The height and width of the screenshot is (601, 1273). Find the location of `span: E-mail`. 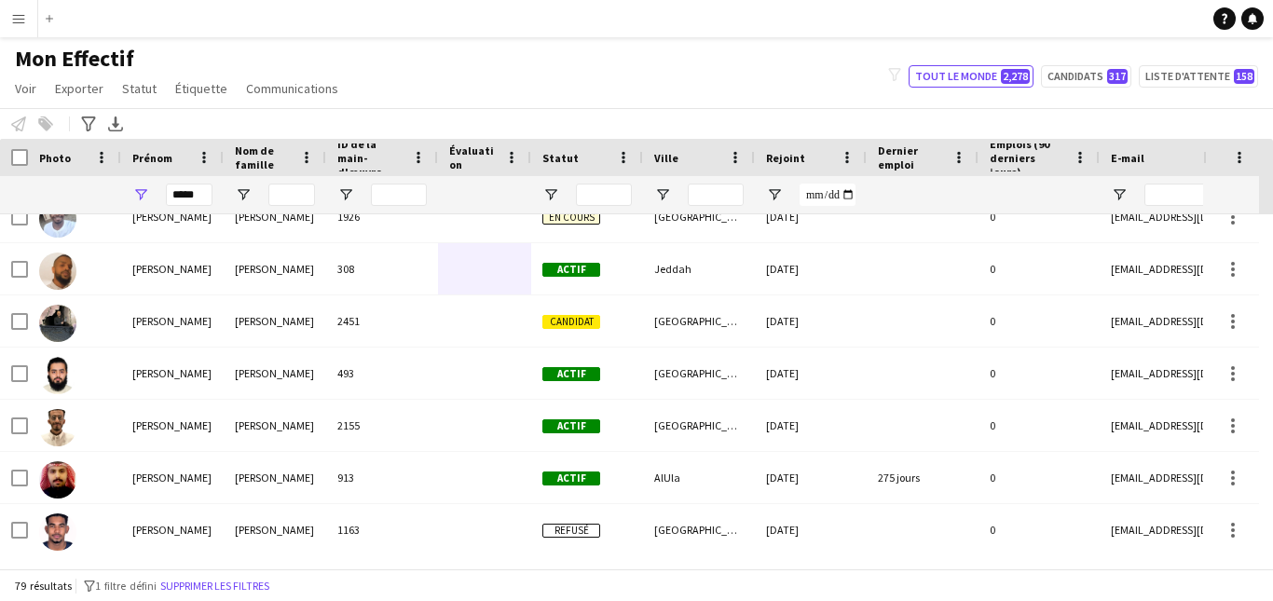

span: E-mail is located at coordinates (1127, 157).